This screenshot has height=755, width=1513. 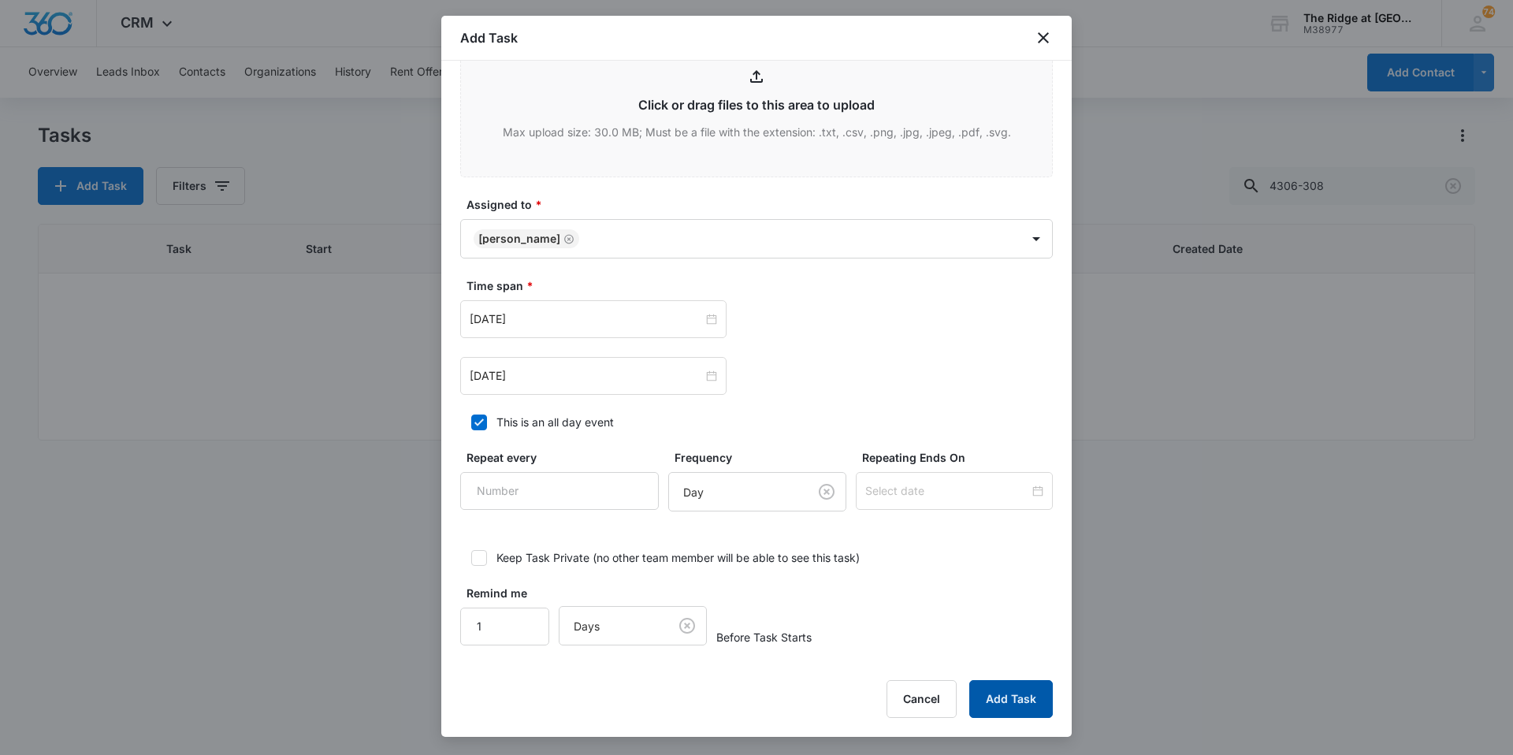 I want to click on label: Frequency, so click(x=764, y=457).